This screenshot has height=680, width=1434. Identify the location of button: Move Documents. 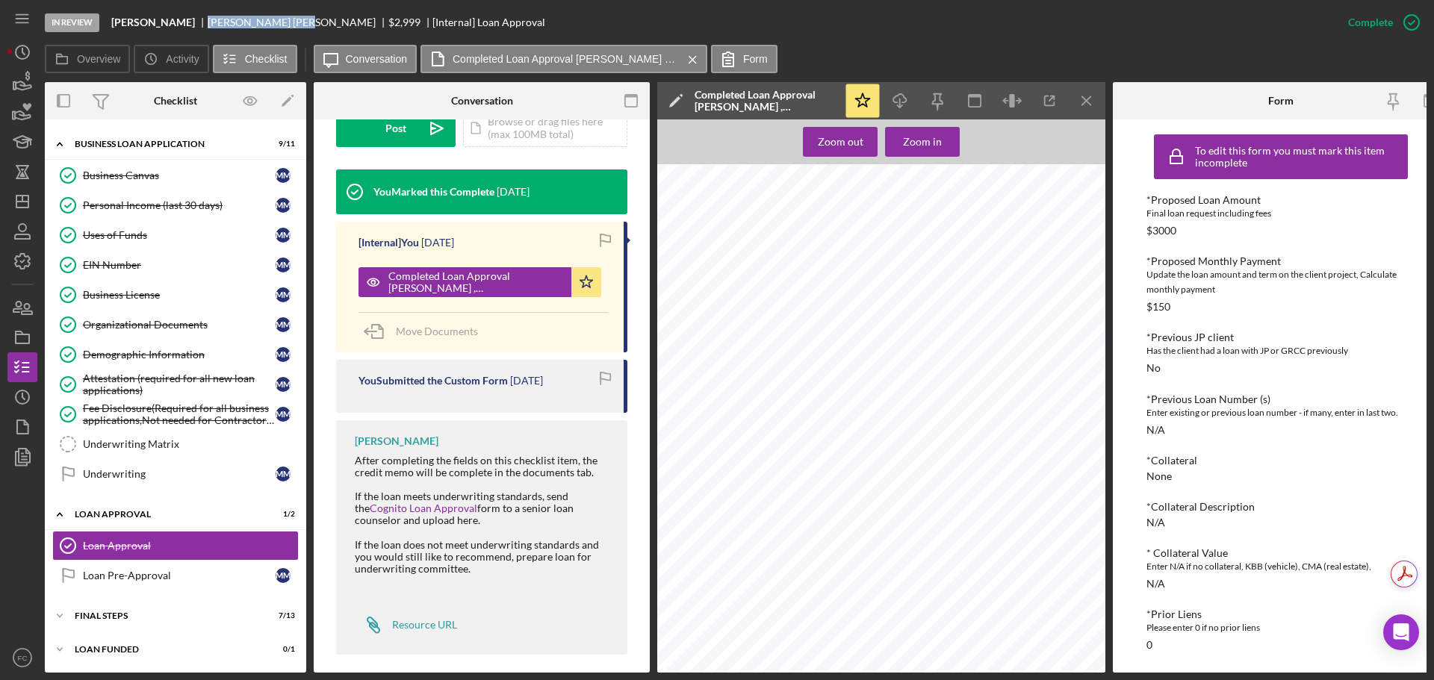
(426, 332).